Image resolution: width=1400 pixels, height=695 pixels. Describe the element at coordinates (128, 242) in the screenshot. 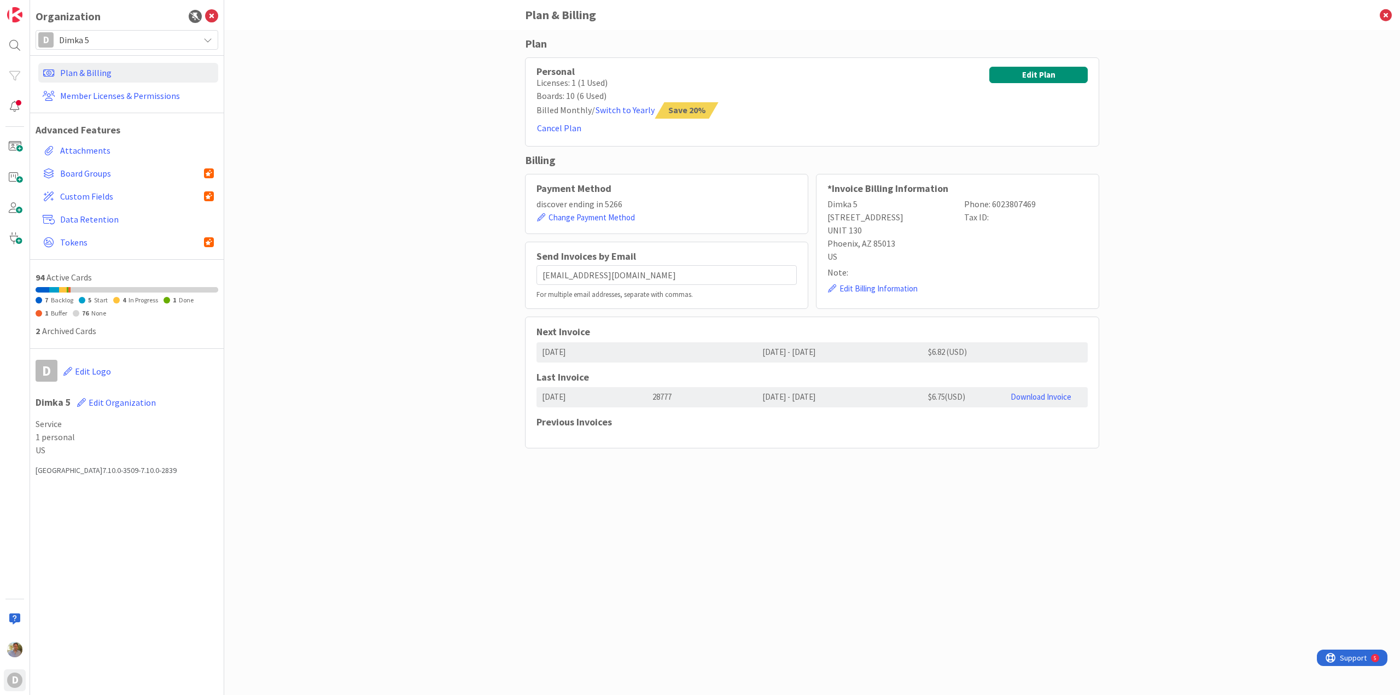

I see `a: Tokens` at that location.